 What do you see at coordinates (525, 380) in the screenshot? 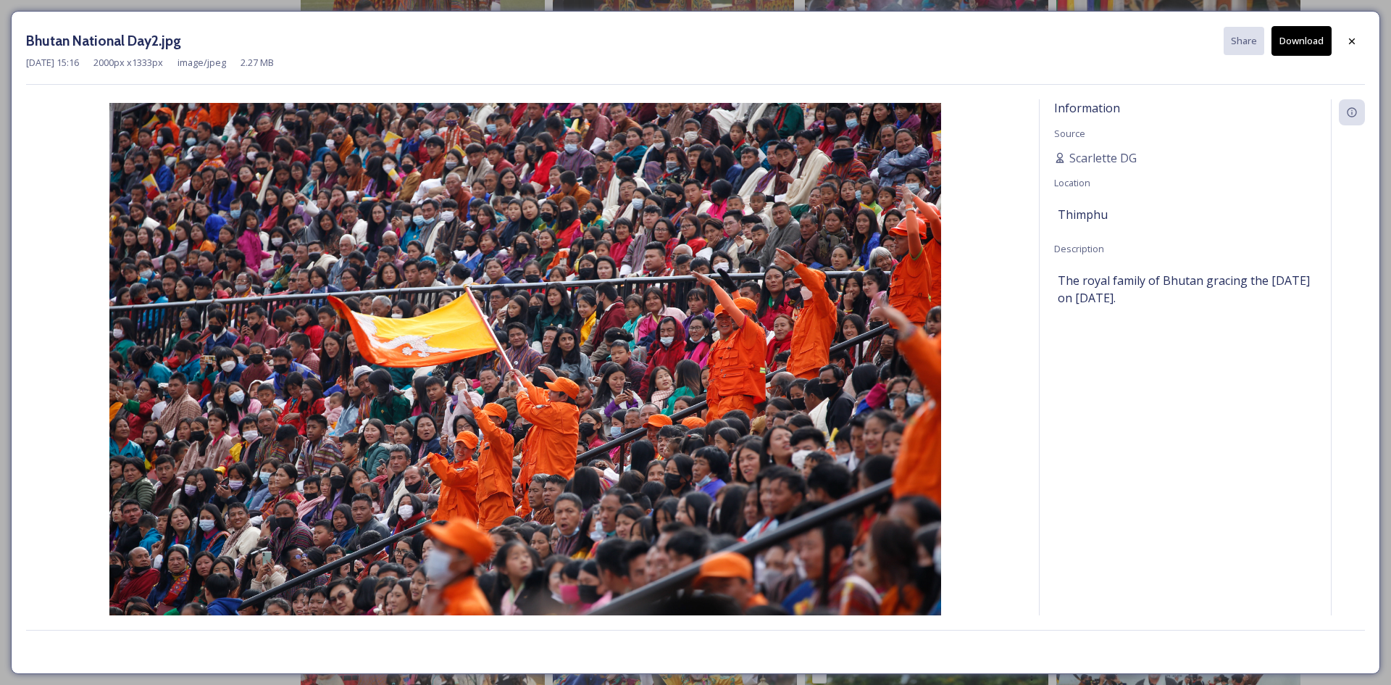
I see `img: Bhutan%20National%20Day2.jpg` at bounding box center [525, 380].